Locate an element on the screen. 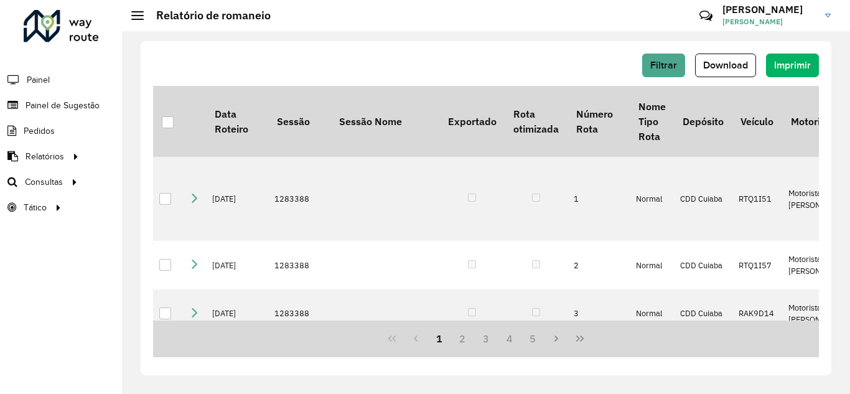 The image size is (850, 394). td: RAK9D14 is located at coordinates (758, 314).